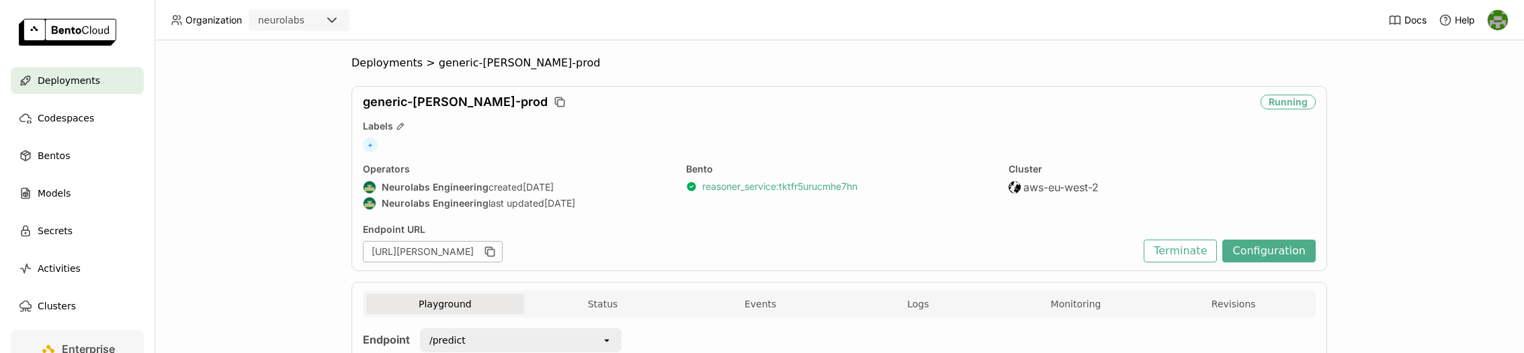  Describe the element at coordinates (1180, 251) in the screenshot. I see `button: Terminate` at that location.